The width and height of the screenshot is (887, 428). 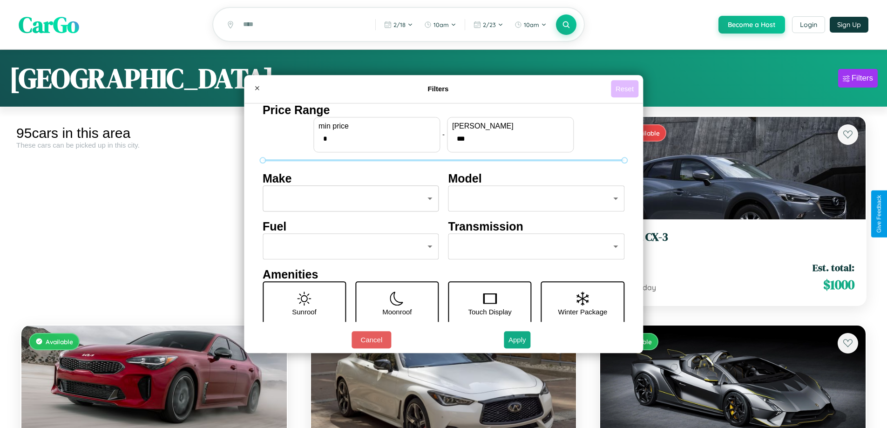 What do you see at coordinates (377, 126) in the screenshot?
I see `label: min price` at bounding box center [377, 126].